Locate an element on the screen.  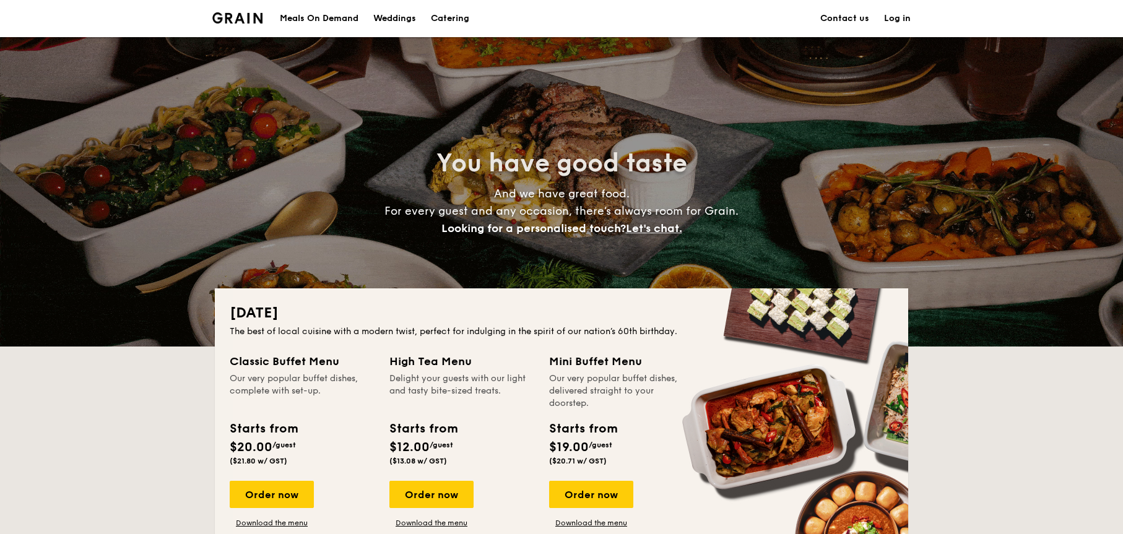
a: Logotype is located at coordinates (237, 18).